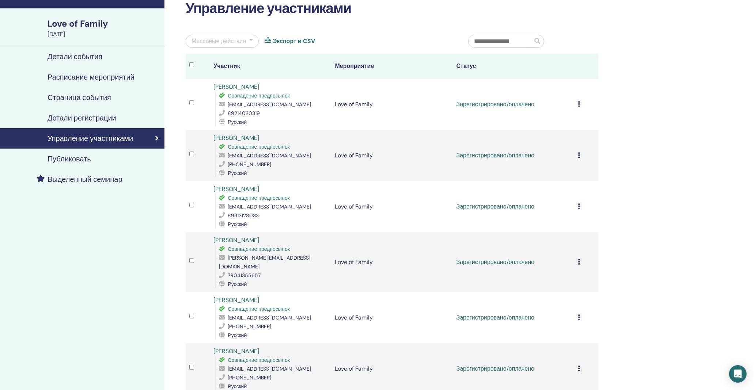 The height and width of the screenshot is (390, 754). Describe the element at coordinates (82, 118) in the screenshot. I see `h4: Детали регистрации` at that location.